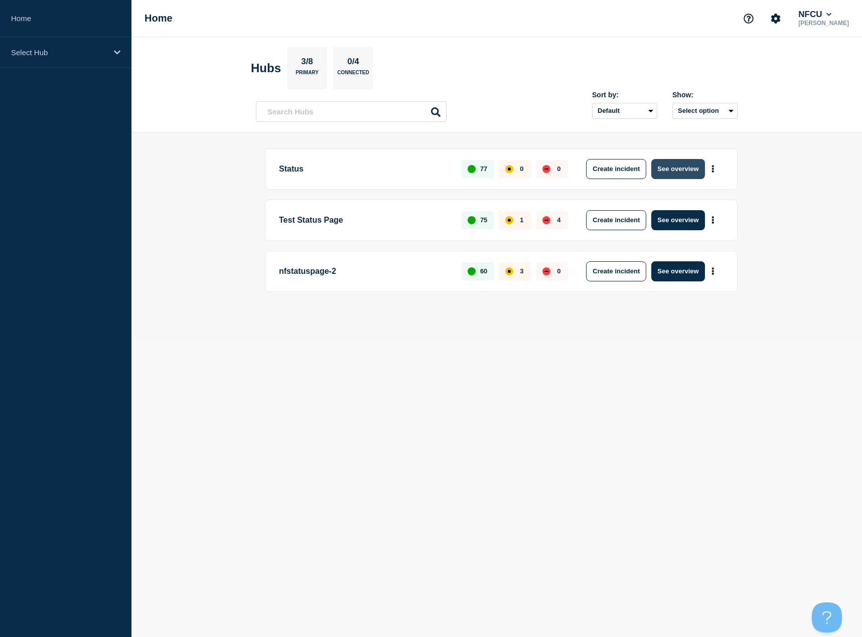 This screenshot has width=862, height=637. I want to click on button: Select option, so click(705, 111).